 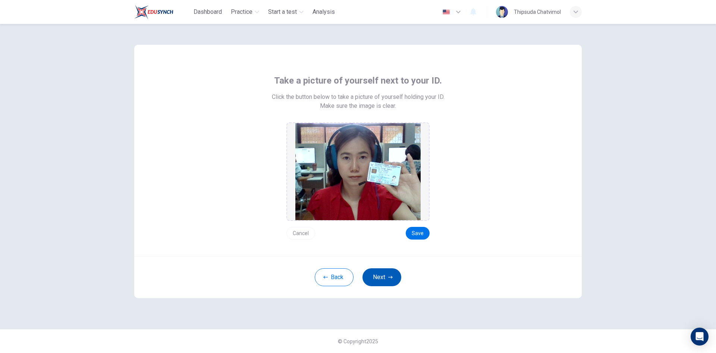 What do you see at coordinates (700, 336) in the screenshot?
I see `div: Open Intercom Messenger` at bounding box center [700, 336].